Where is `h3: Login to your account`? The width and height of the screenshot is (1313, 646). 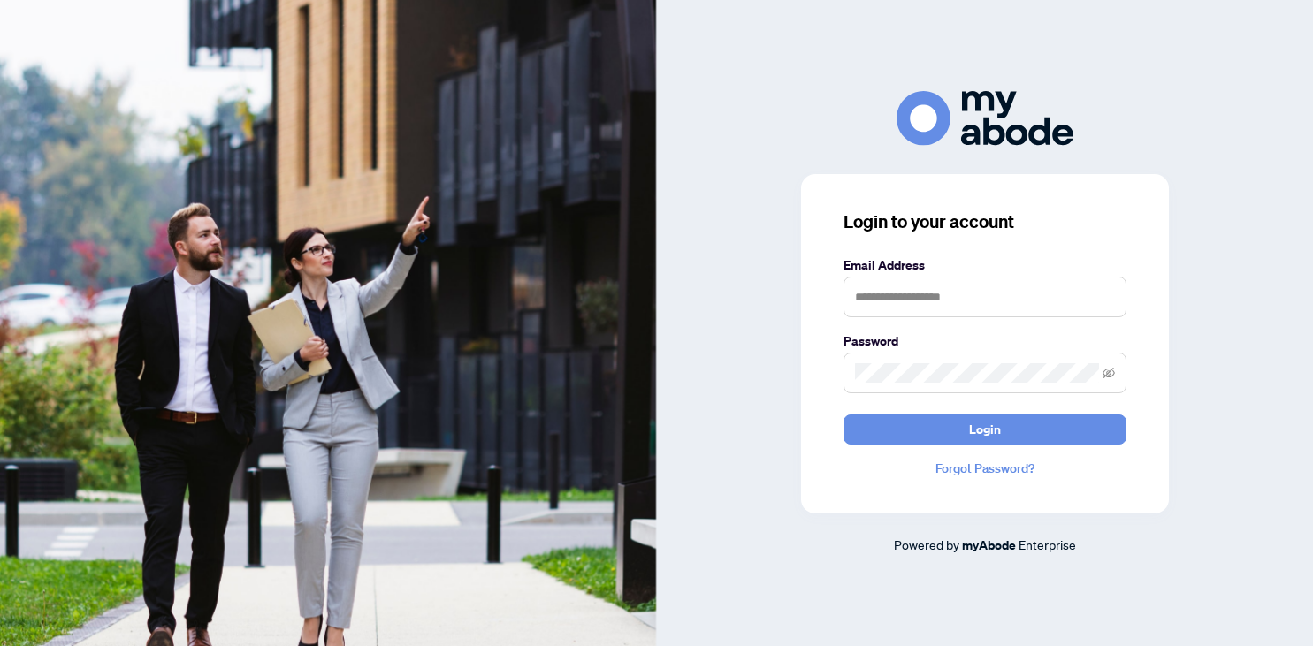 h3: Login to your account is located at coordinates (985, 222).